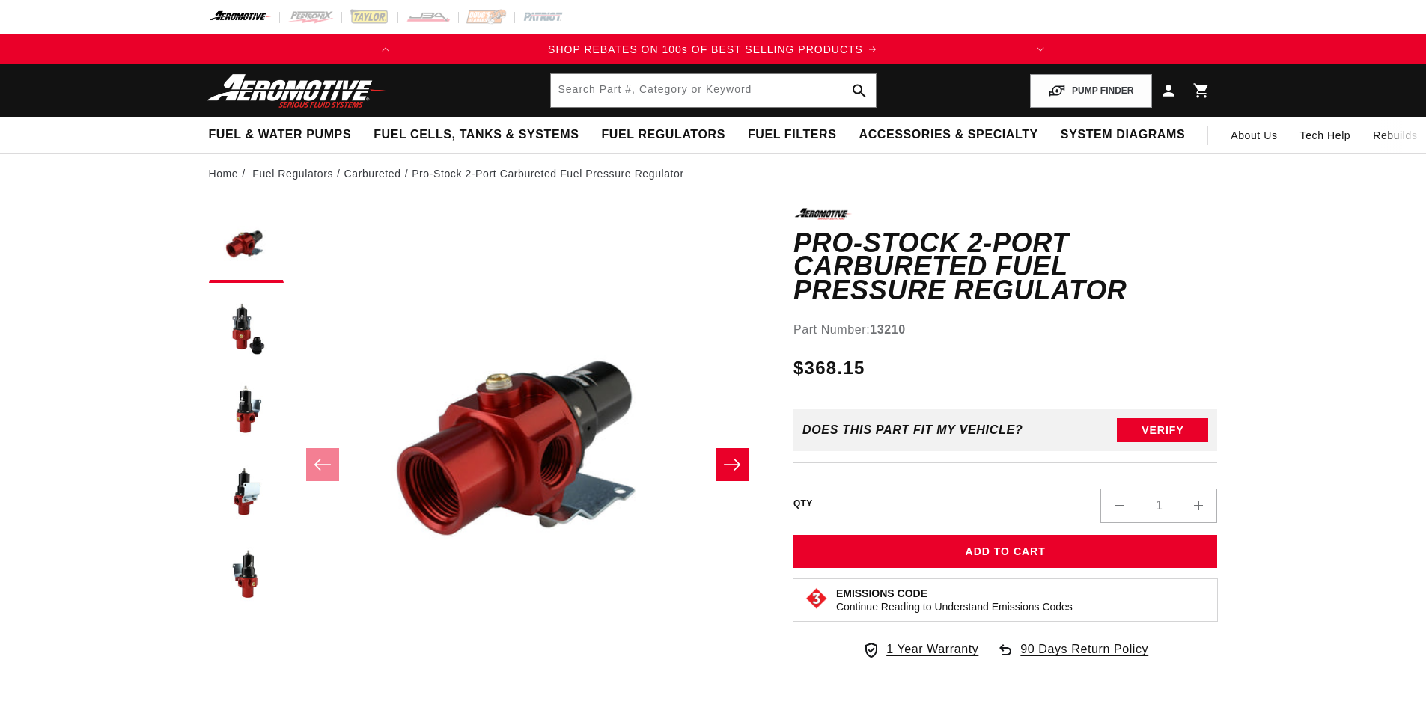 This screenshot has width=1426, height=707. Describe the element at coordinates (1122, 135) in the screenshot. I see `span: System Diagrams` at that location.